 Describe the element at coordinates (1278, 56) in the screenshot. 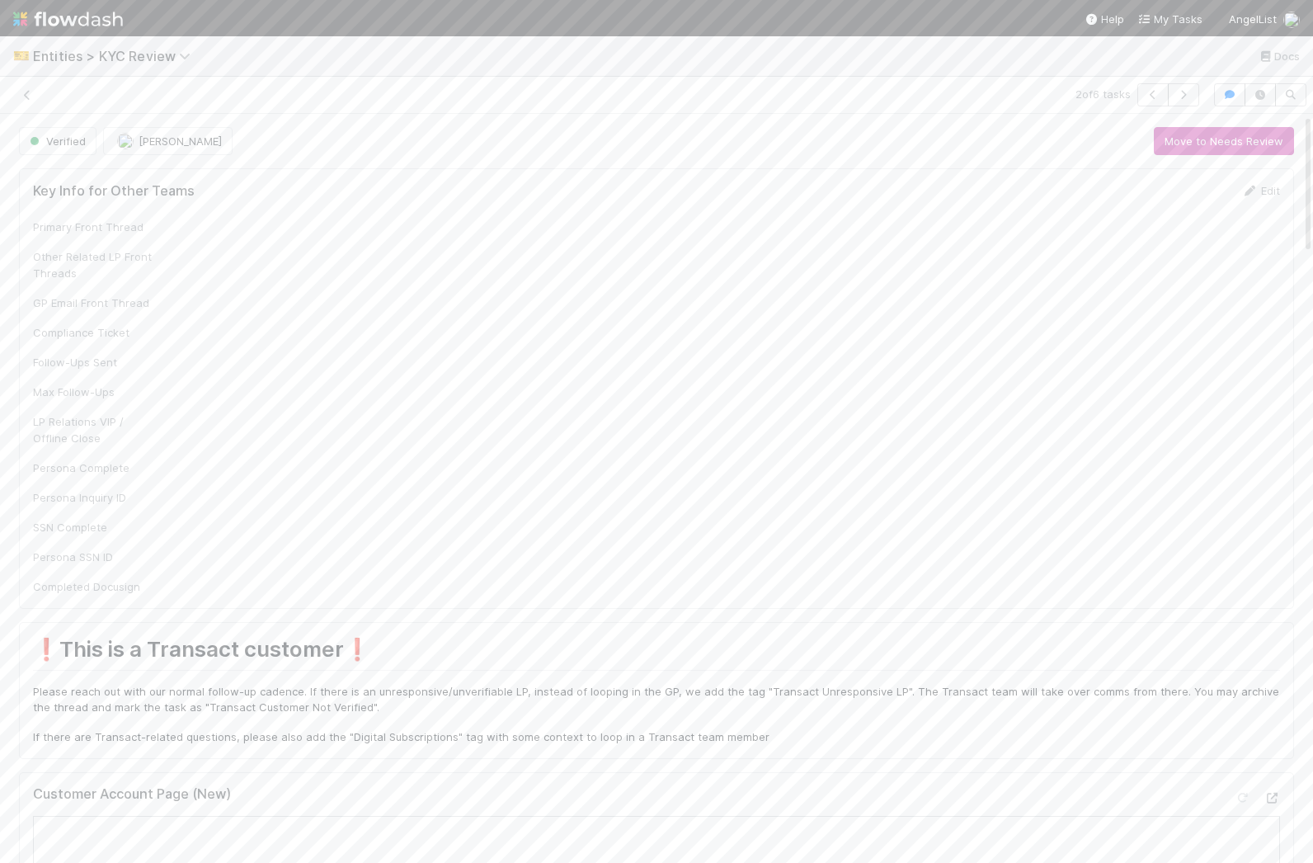

I see `a: Docs` at that location.